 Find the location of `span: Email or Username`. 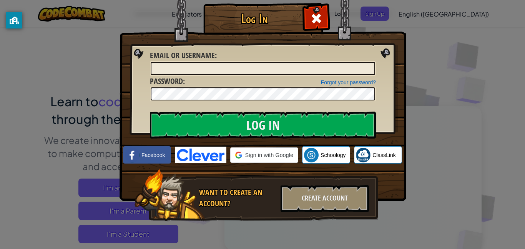

span: Email or Username is located at coordinates (182, 55).